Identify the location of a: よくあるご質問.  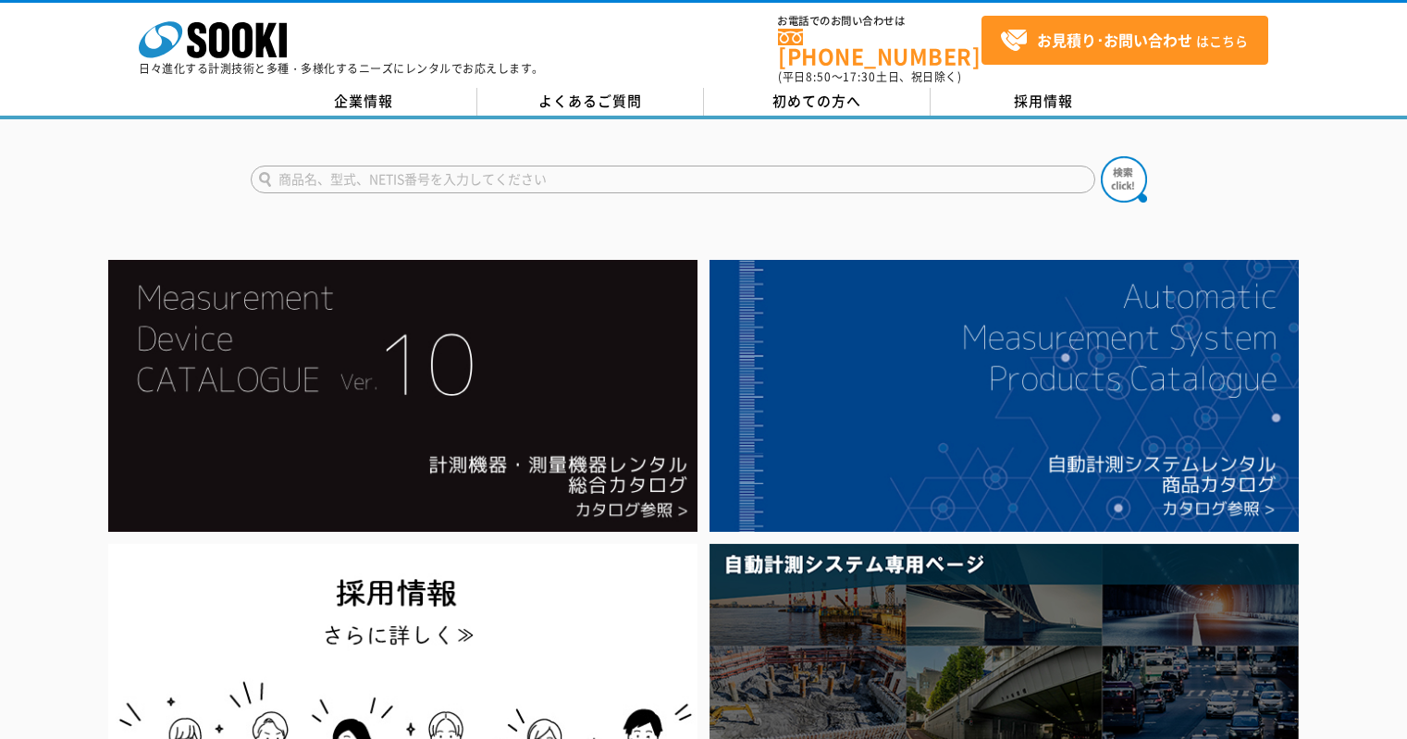
(590, 102).